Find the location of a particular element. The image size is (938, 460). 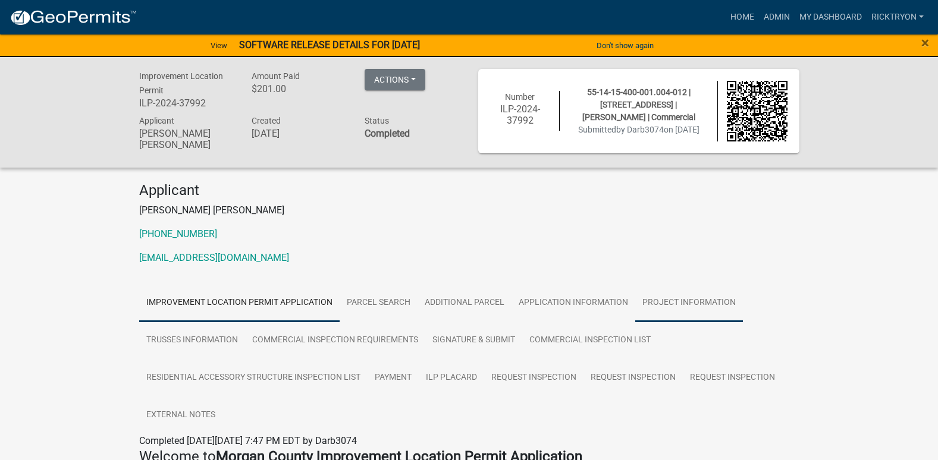

a: Residential Accessory Structure Inspection List is located at coordinates (253, 378).